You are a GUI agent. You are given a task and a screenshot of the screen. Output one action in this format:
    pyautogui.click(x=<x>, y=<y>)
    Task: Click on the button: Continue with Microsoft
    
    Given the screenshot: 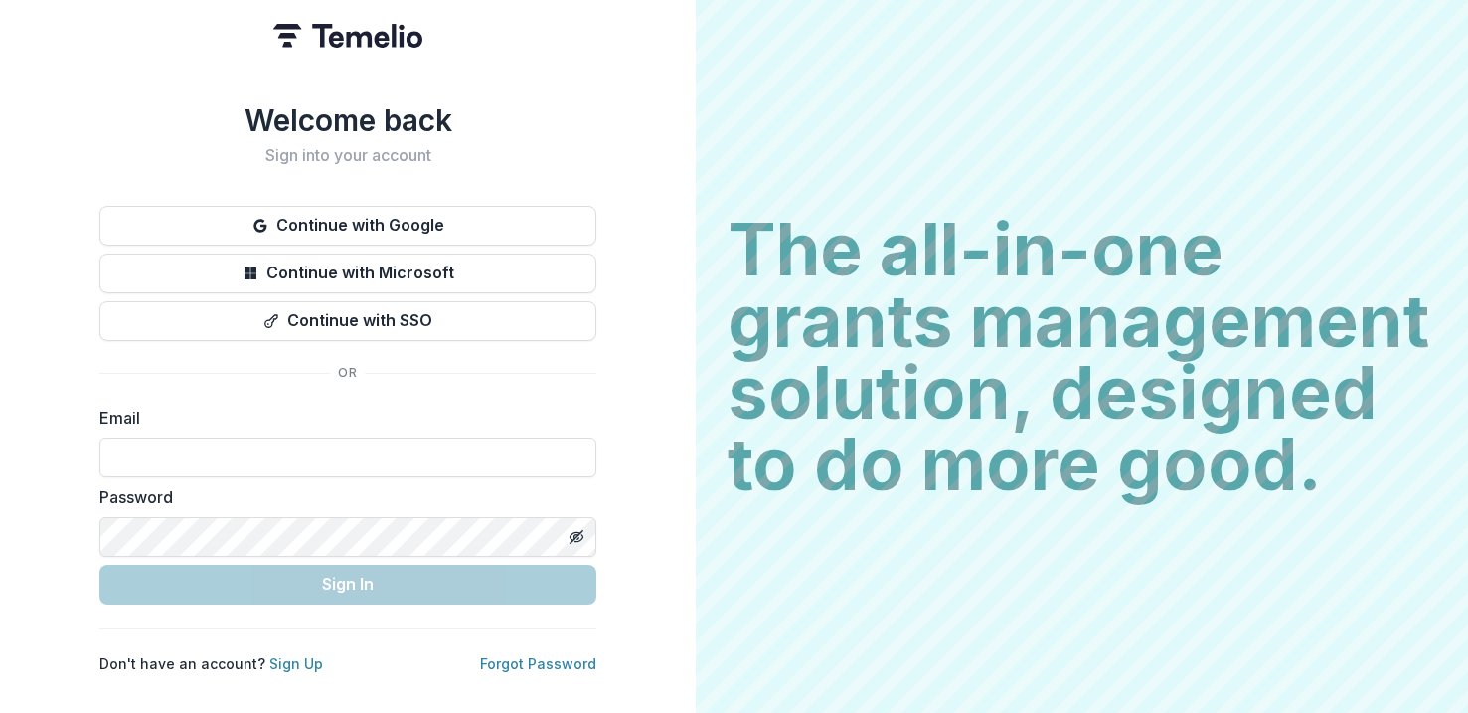 What is the action you would take?
    pyautogui.click(x=348, y=273)
    